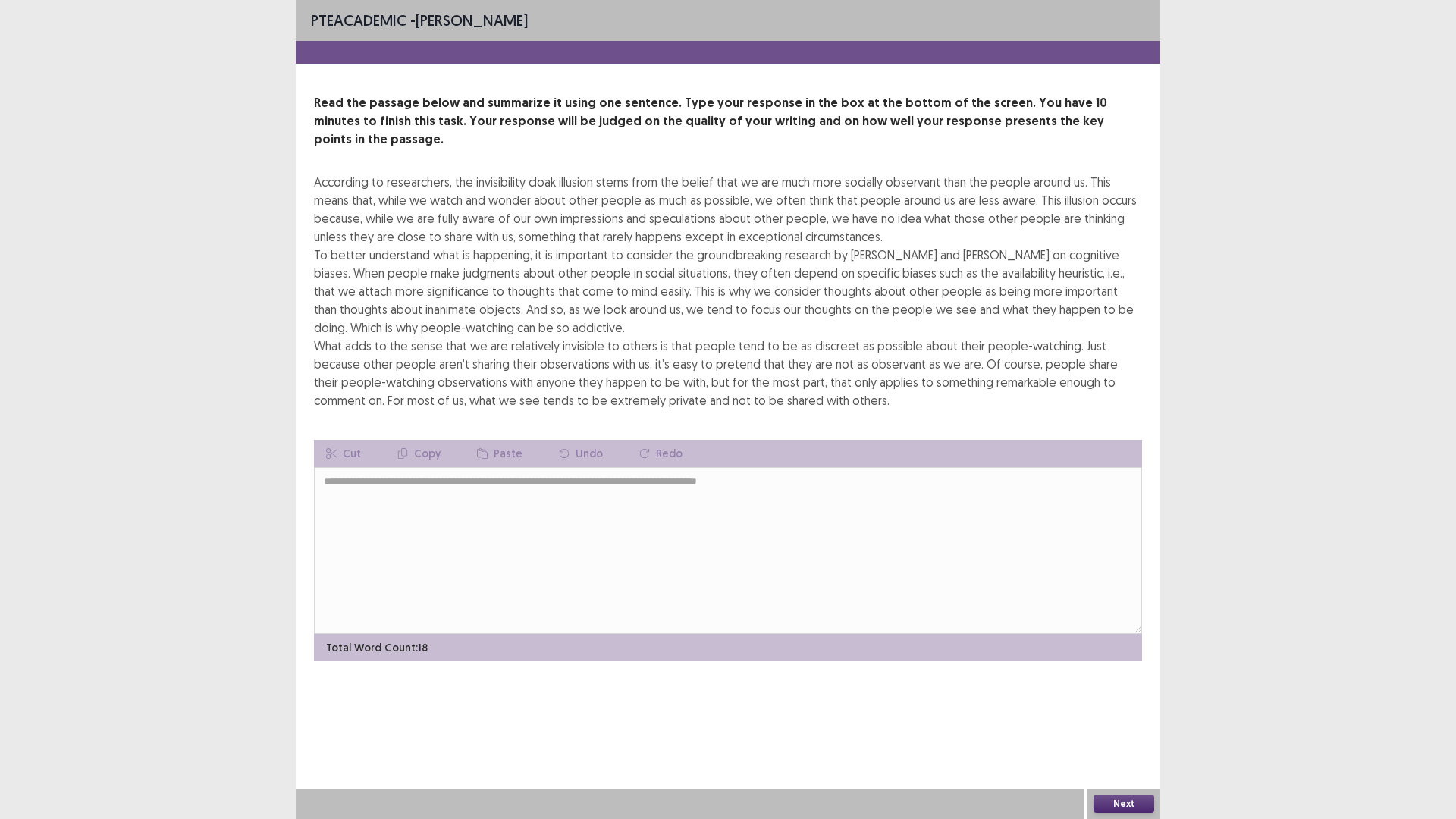 The width and height of the screenshot is (1456, 819). Describe the element at coordinates (581, 454) in the screenshot. I see `button: Undo` at that location.